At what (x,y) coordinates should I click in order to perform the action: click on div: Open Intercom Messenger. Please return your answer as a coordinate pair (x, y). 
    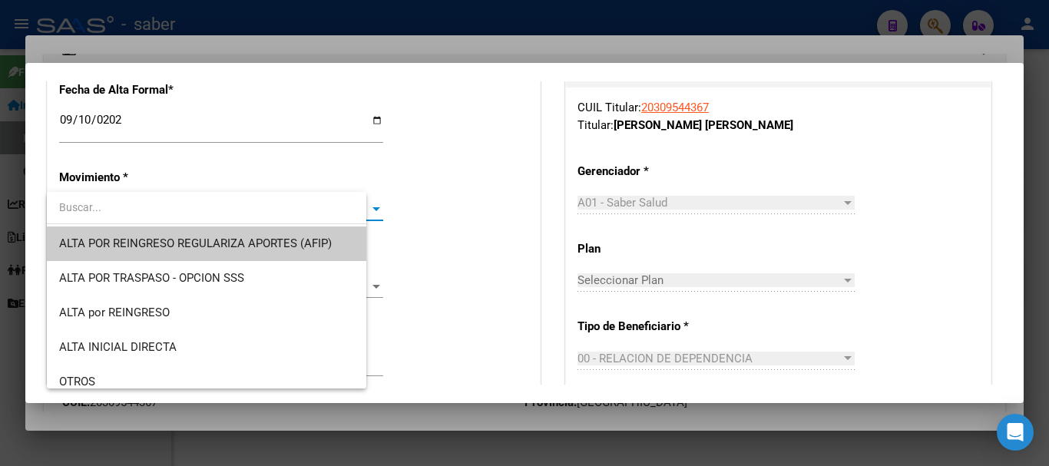
    Looking at the image, I should click on (1015, 432).